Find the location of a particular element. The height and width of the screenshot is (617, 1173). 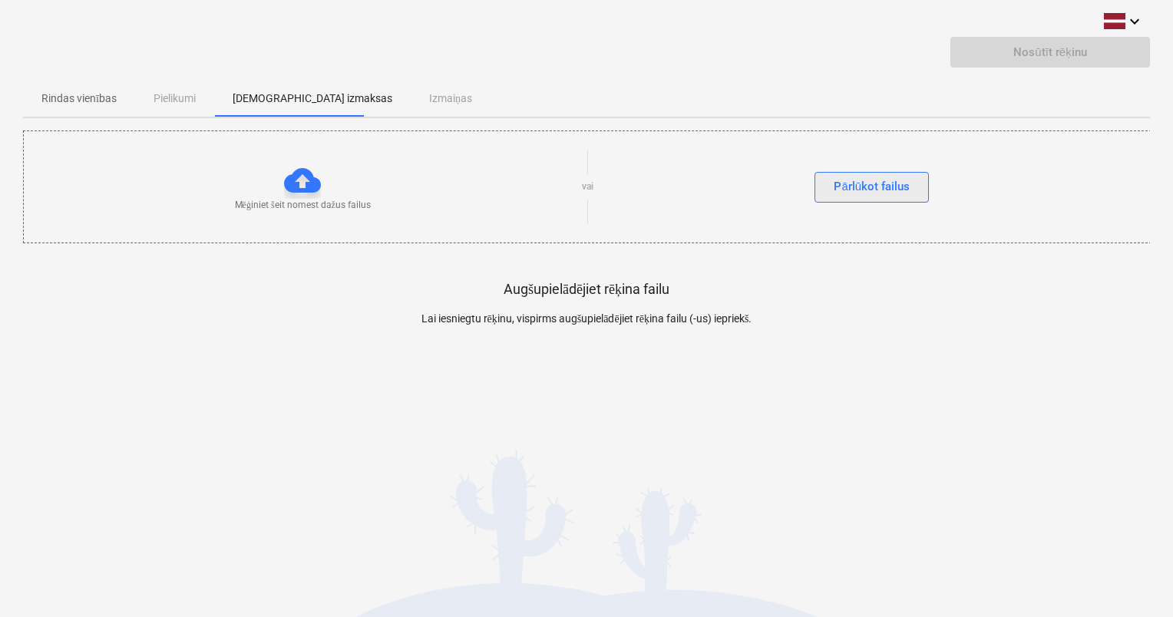

p: vai is located at coordinates (587, 187).